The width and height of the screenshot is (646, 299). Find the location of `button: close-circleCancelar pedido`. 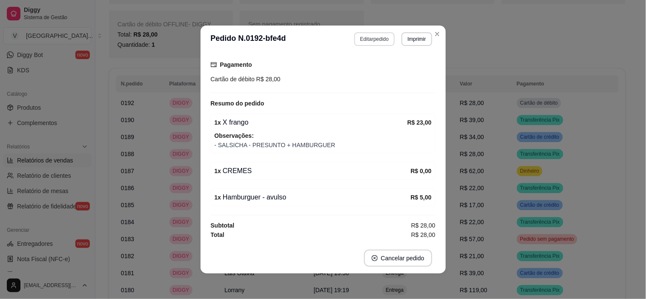

button: close-circleCancelar pedido is located at coordinates (398, 258).